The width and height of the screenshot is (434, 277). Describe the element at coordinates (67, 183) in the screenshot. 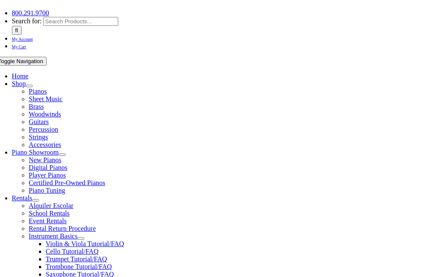

I see `span: Certified Pre-Owned Pianos` at that location.